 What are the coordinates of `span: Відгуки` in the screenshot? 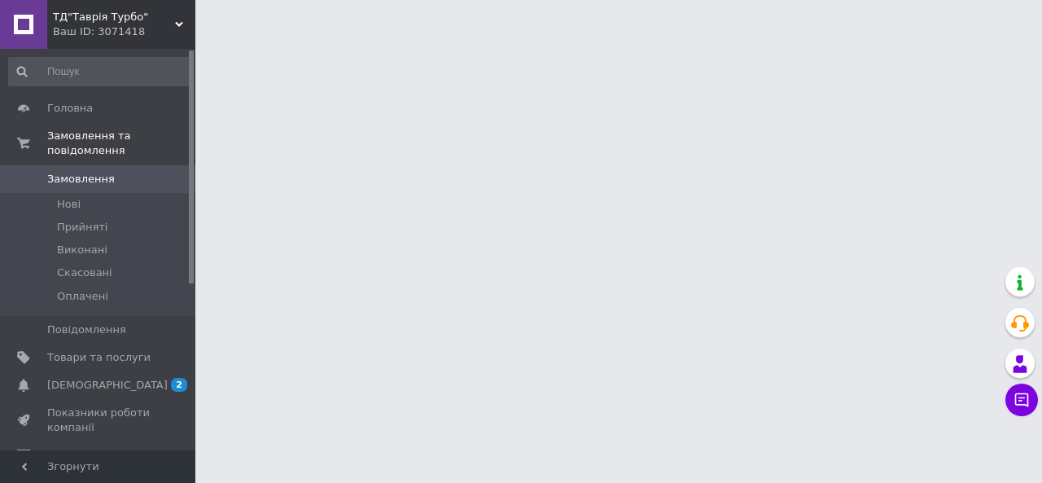 It's located at (68, 456).